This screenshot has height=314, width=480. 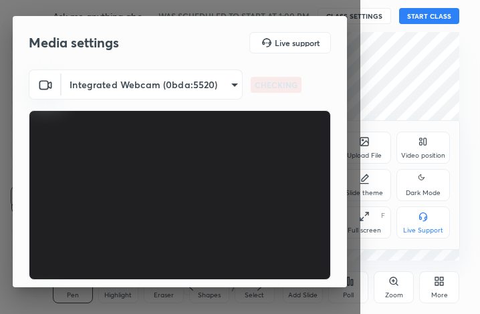 What do you see at coordinates (423, 231) in the screenshot?
I see `div: Live Support` at bounding box center [423, 231].